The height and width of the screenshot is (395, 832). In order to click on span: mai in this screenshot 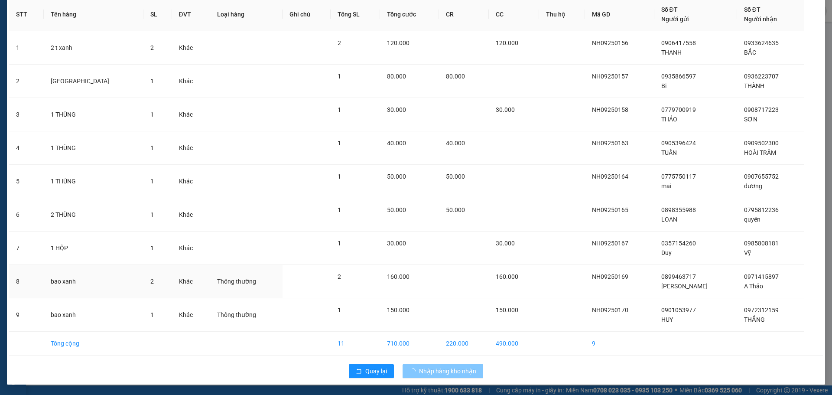, I will do `click(666, 186)`.